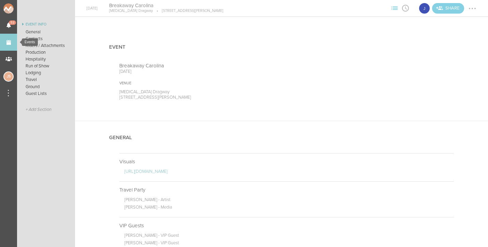 This screenshot has width=488, height=247. I want to click on h4: Breakaway Carolina, so click(166, 5).